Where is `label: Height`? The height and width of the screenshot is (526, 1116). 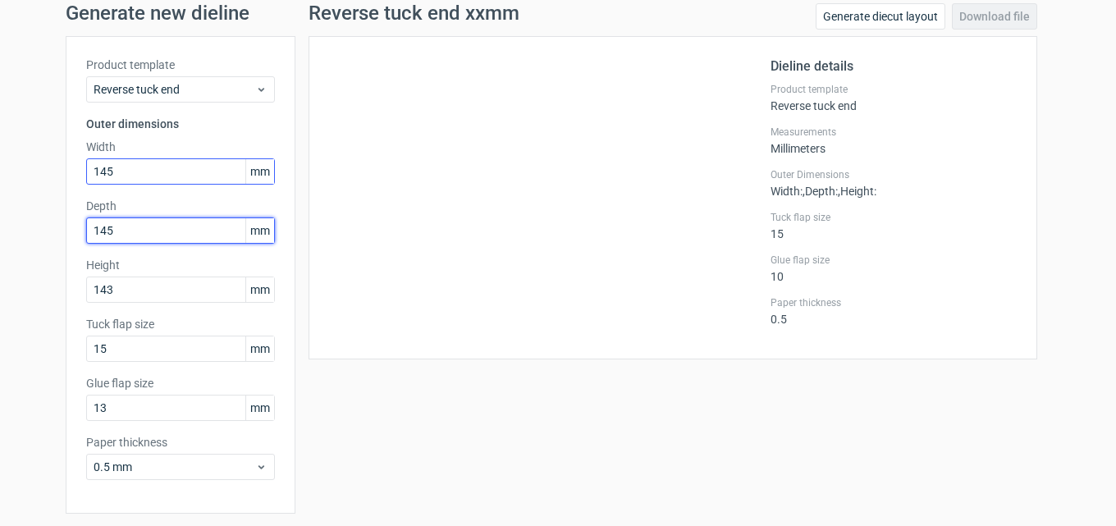
label: Height is located at coordinates (181, 265).